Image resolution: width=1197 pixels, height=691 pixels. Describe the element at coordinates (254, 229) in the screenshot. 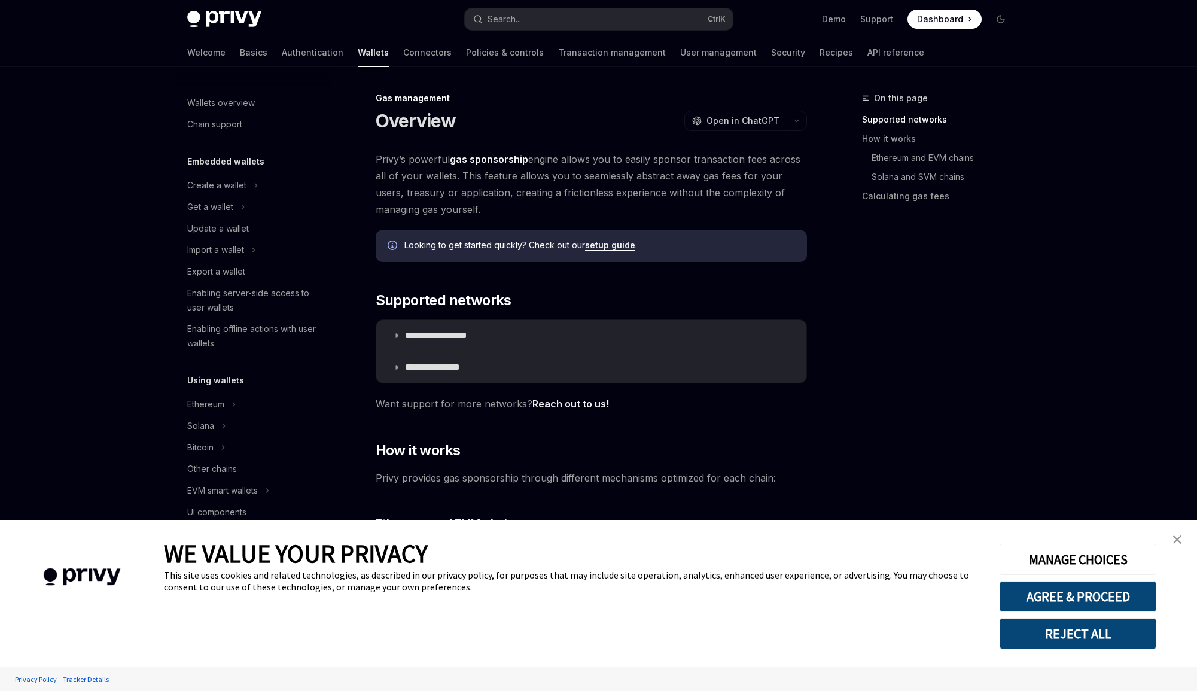

I see `a: Update a wallet` at that location.